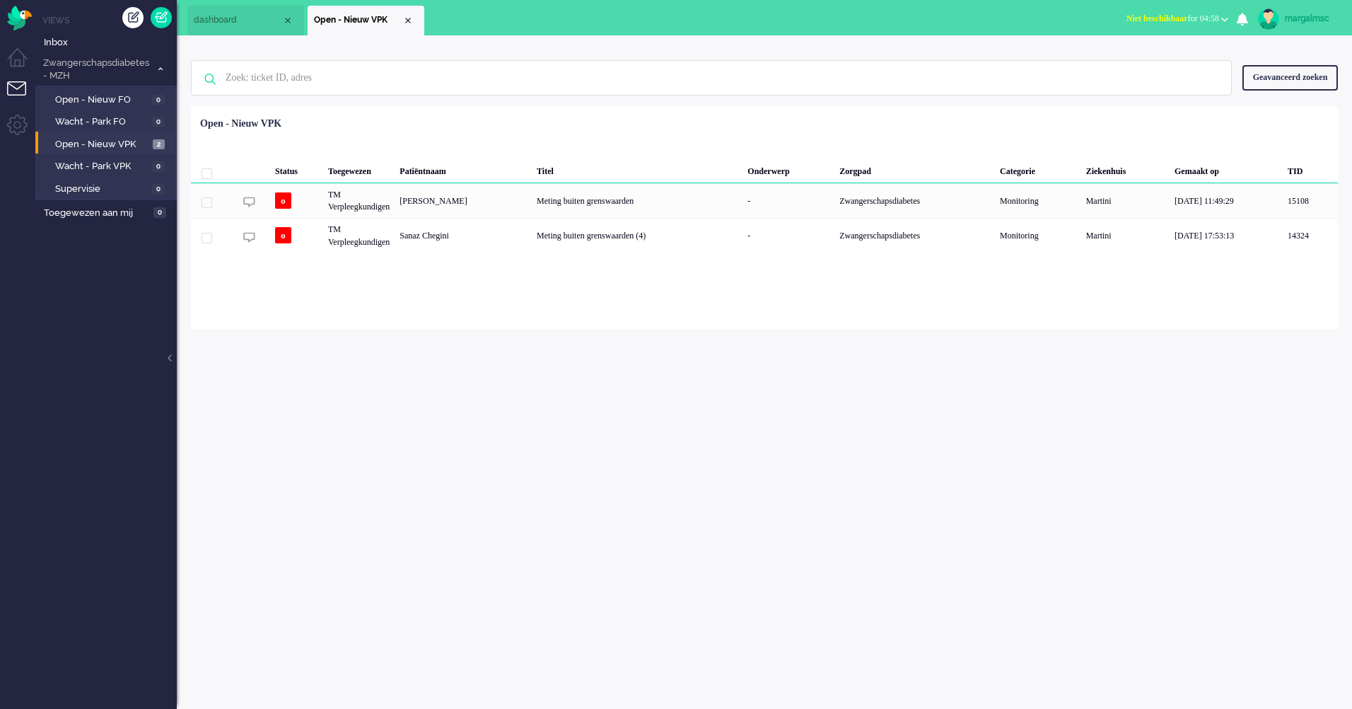  What do you see at coordinates (102, 122) in the screenshot?
I see `span: Wacht - Park FO` at bounding box center [102, 122].